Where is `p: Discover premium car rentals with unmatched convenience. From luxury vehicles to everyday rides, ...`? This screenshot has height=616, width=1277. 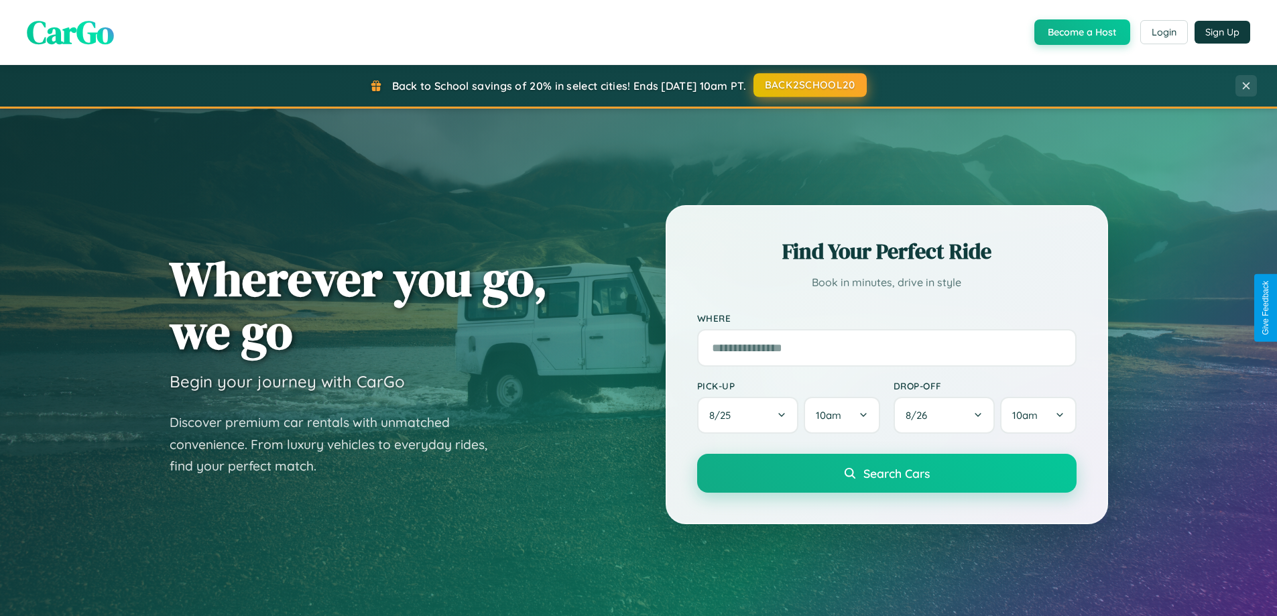
p: Discover premium car rentals with unmatched convenience. From luxury vehicles to everyday rides, ... is located at coordinates (337, 444).